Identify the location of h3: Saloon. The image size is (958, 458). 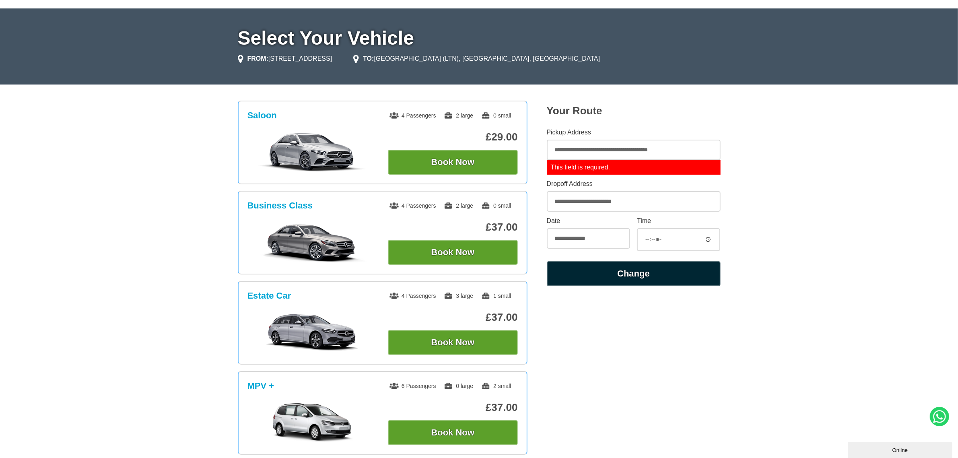
(262, 115).